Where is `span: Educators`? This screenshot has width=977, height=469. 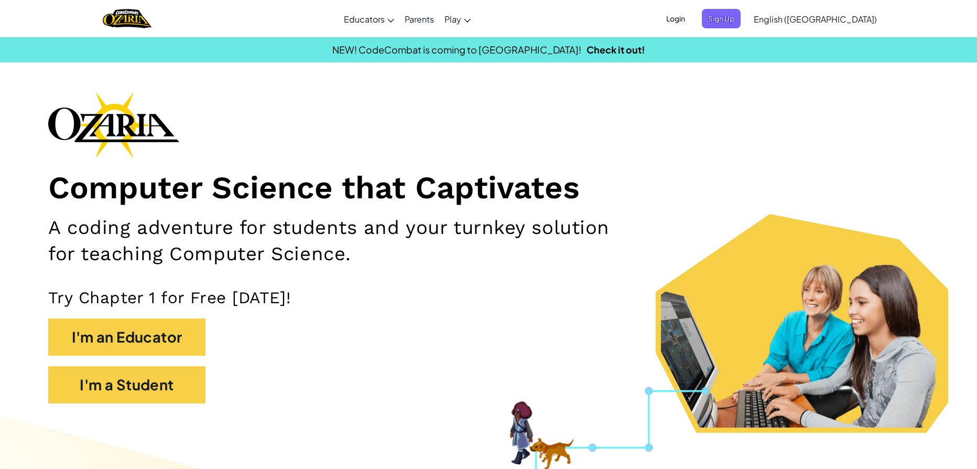 span: Educators is located at coordinates (364, 19).